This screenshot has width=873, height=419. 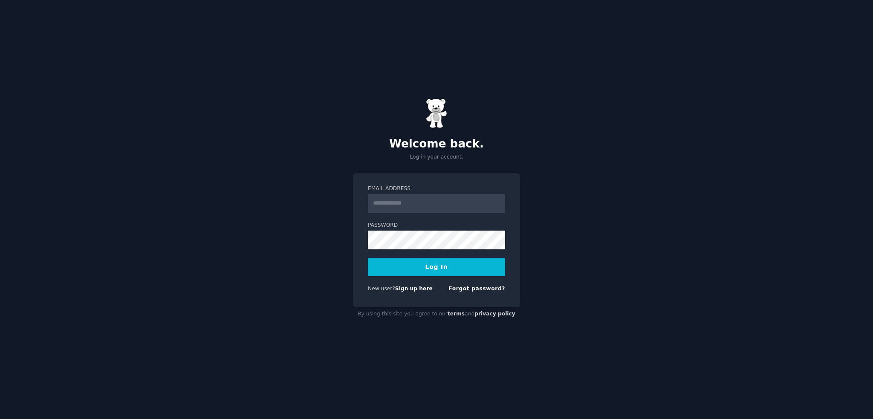 I want to click on p: Log in your account., so click(x=437, y=157).